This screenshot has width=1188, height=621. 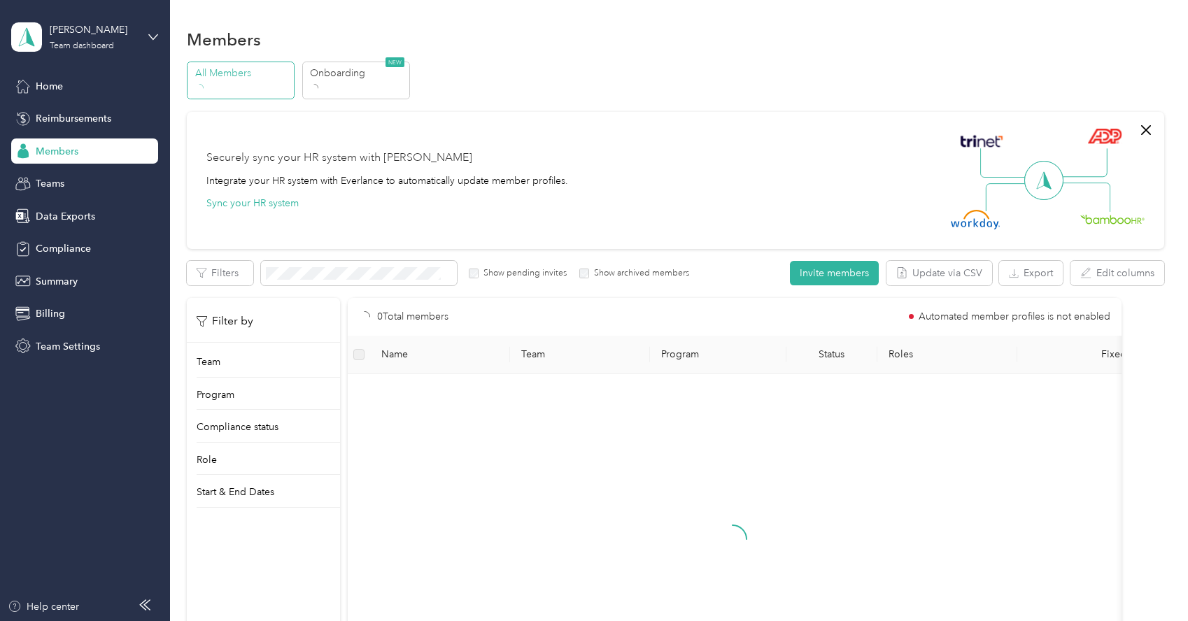 What do you see at coordinates (63, 248) in the screenshot?
I see `span: Compliance` at bounding box center [63, 248].